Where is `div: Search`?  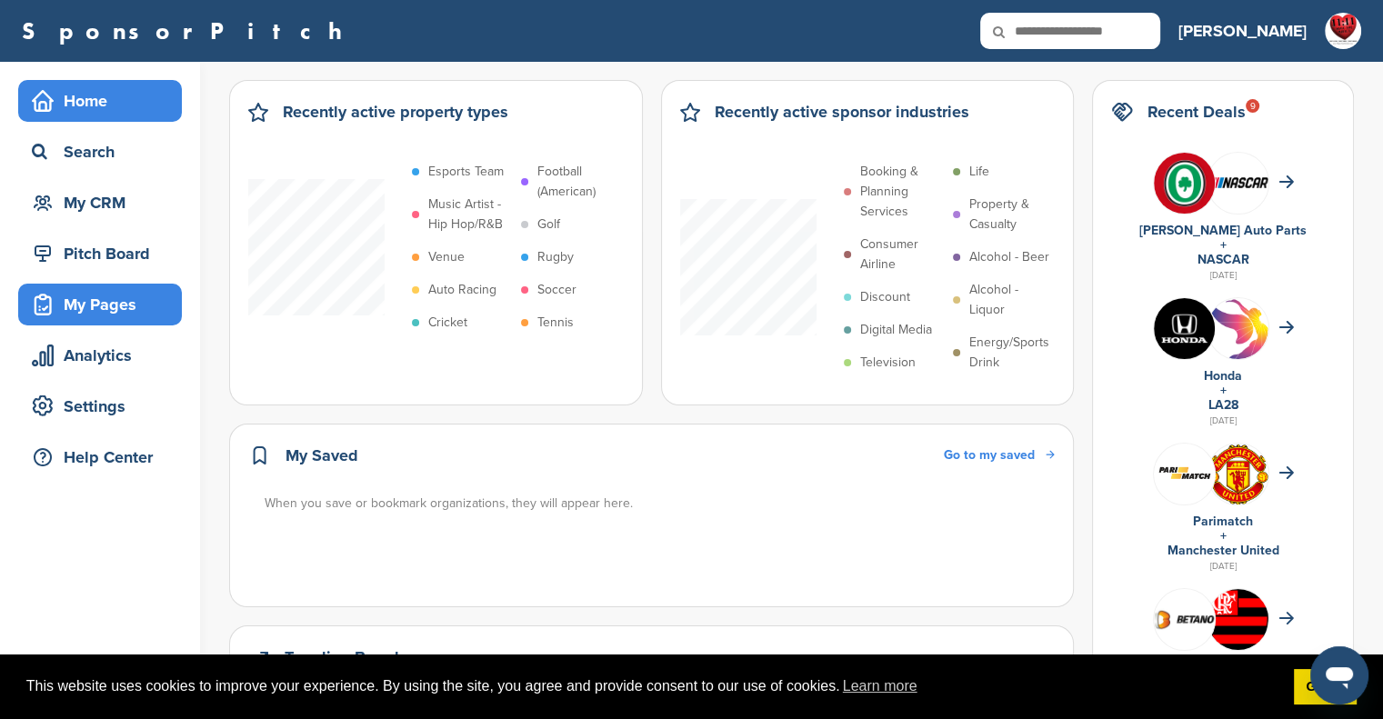
div: Search is located at coordinates (105, 152).